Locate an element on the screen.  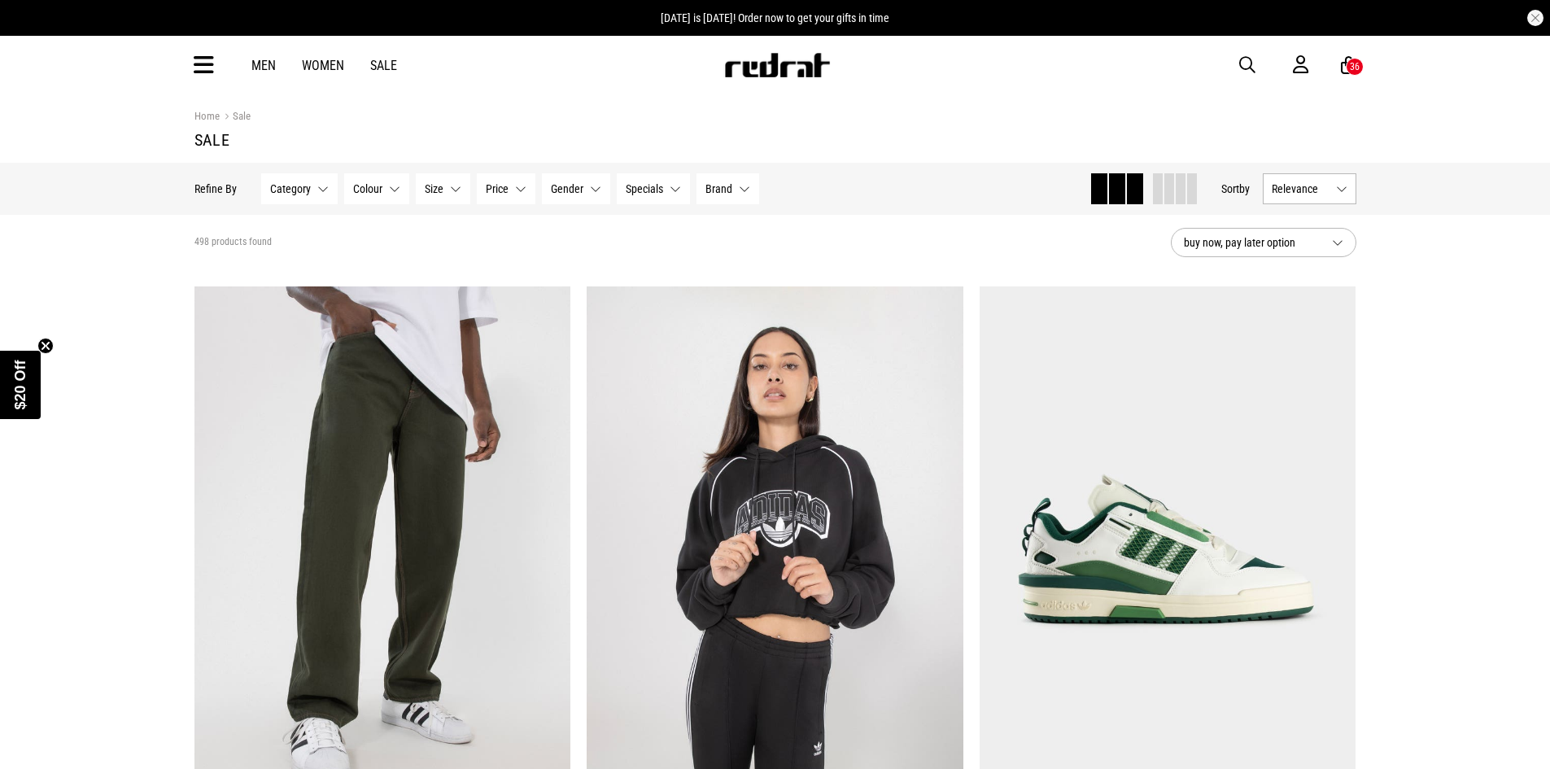
a: 36 is located at coordinates (1349, 65).